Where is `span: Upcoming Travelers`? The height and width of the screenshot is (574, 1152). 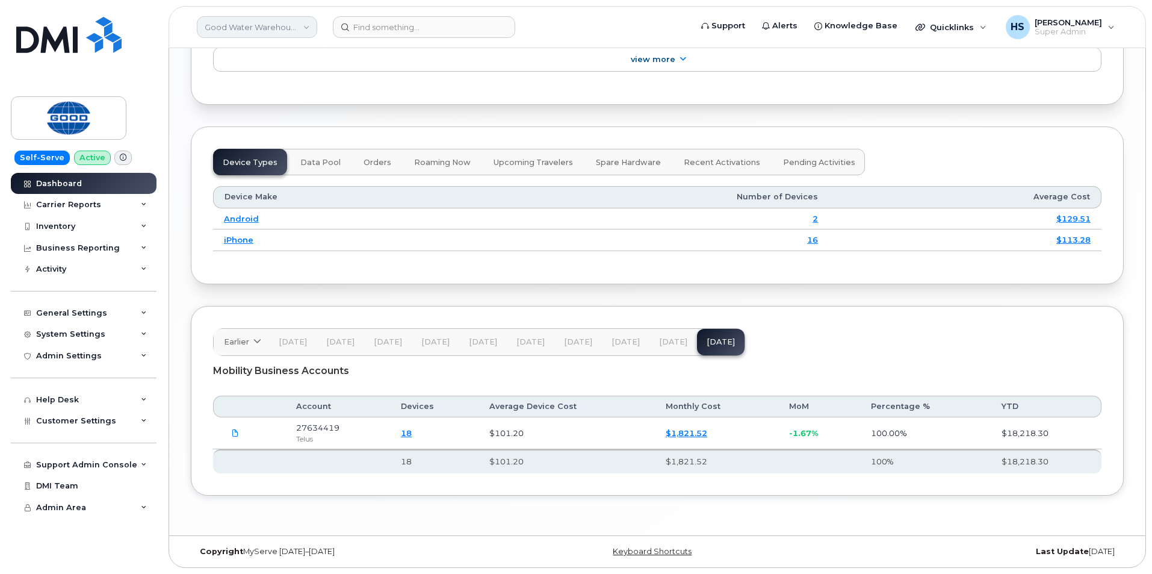
span: Upcoming Travelers is located at coordinates (533, 162).